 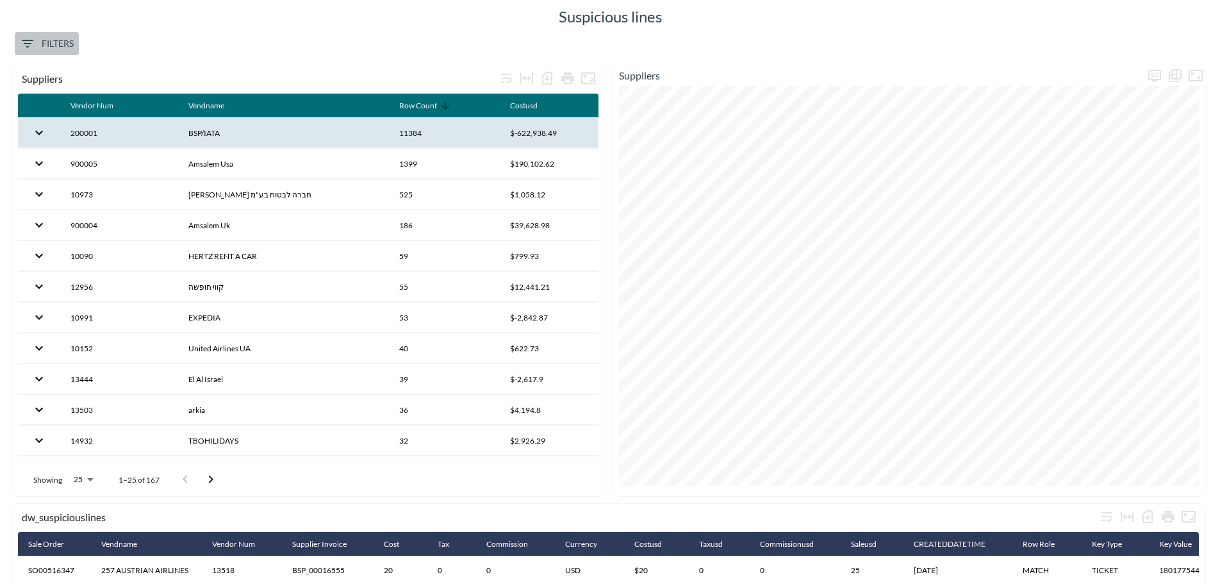 I want to click on th: $799.93, so click(x=549, y=256).